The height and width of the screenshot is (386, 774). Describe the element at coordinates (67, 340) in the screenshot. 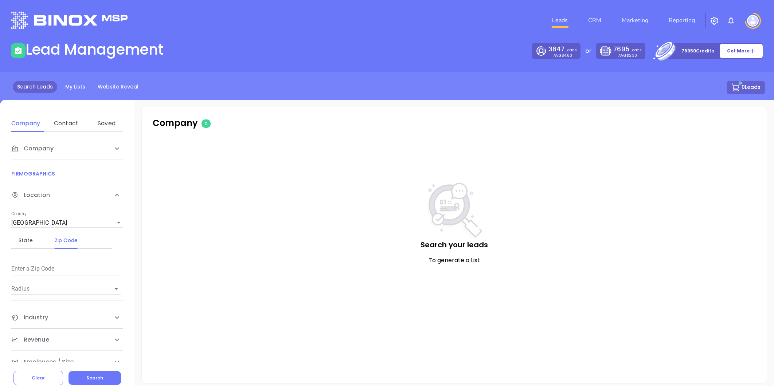

I see `div: Revenue` at that location.